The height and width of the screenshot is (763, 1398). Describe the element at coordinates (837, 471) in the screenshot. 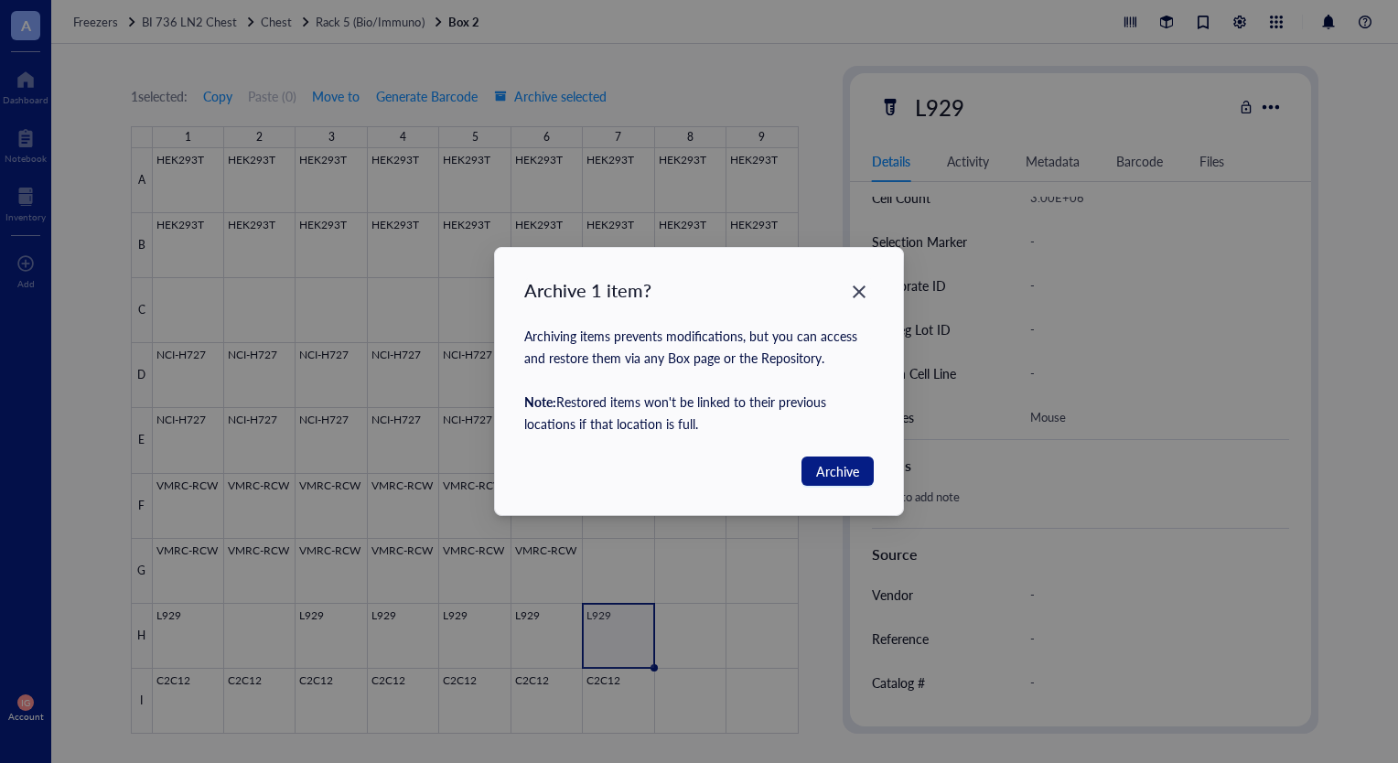

I see `button: Archive` at that location.